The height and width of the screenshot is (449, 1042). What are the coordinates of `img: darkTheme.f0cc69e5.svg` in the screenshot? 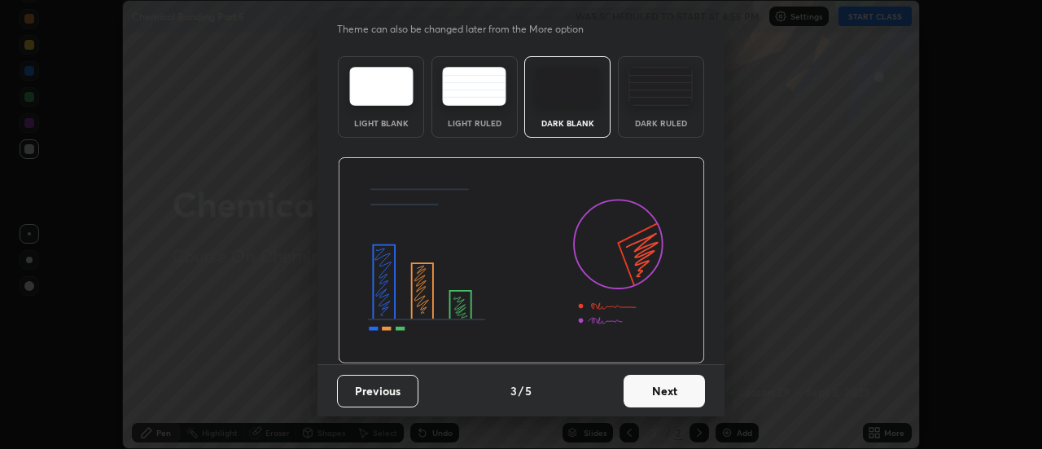 It's located at (568, 86).